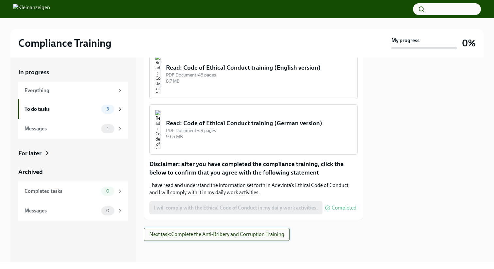 This screenshot has height=269, width=494. Describe the element at coordinates (73, 172) in the screenshot. I see `a: Archived` at that location.